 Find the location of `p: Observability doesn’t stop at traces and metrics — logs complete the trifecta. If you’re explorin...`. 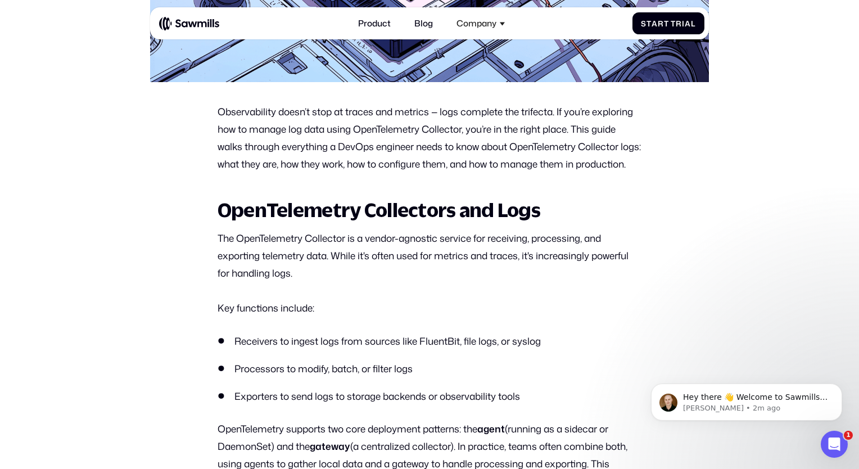

p: Observability doesn’t stop at traces and metrics — logs complete the trifecta. If you’re explorin... is located at coordinates (429, 138).